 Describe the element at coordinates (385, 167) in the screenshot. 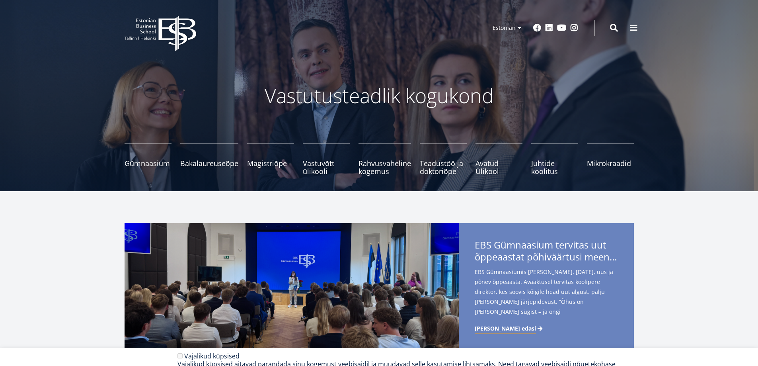

I see `span: Rahvusvaheline kogemus` at that location.